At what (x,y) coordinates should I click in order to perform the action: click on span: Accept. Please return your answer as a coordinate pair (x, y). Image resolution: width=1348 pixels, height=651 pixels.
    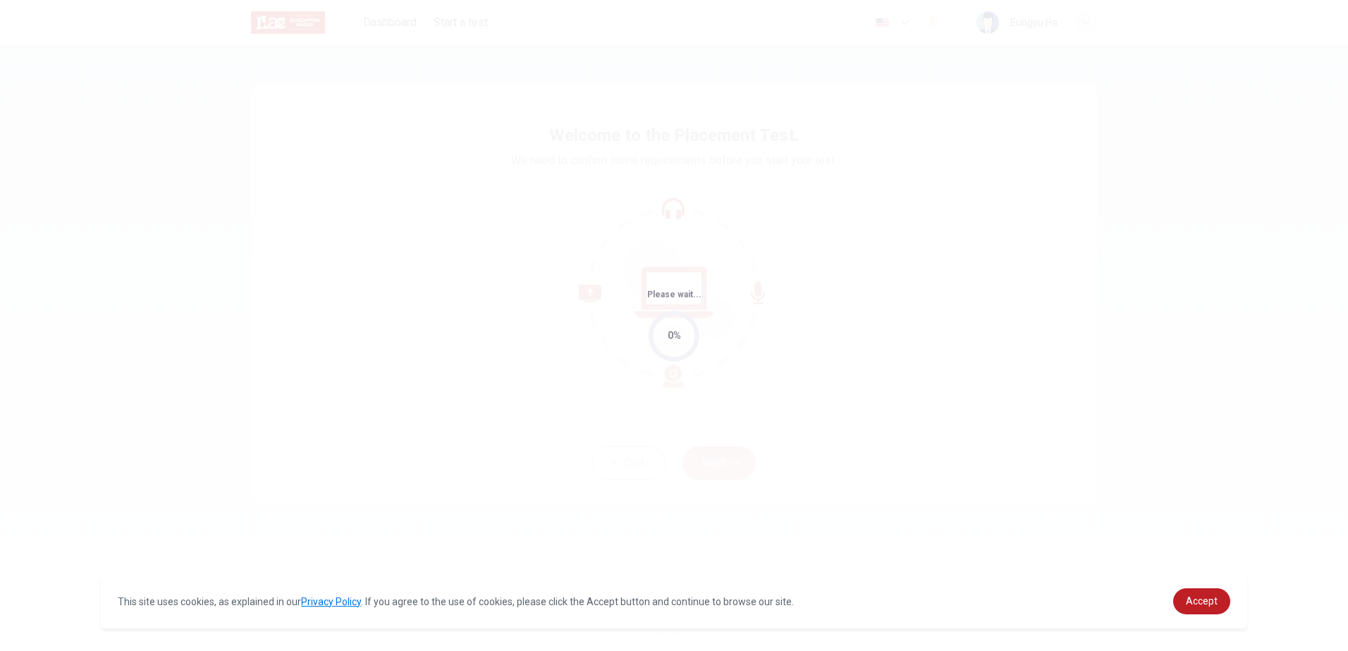
    Looking at the image, I should click on (1201, 601).